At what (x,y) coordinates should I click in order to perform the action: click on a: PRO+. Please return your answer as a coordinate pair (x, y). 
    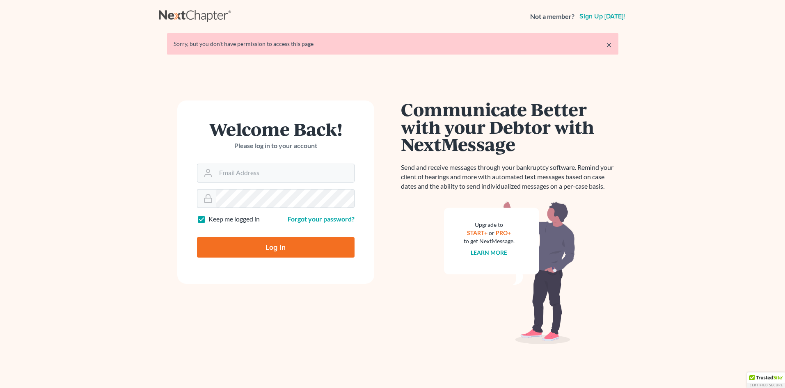
    Looking at the image, I should click on (503, 233).